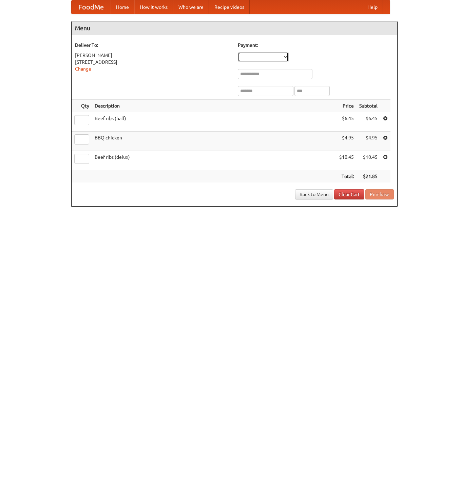  I want to click on th: Total:, so click(346, 176).